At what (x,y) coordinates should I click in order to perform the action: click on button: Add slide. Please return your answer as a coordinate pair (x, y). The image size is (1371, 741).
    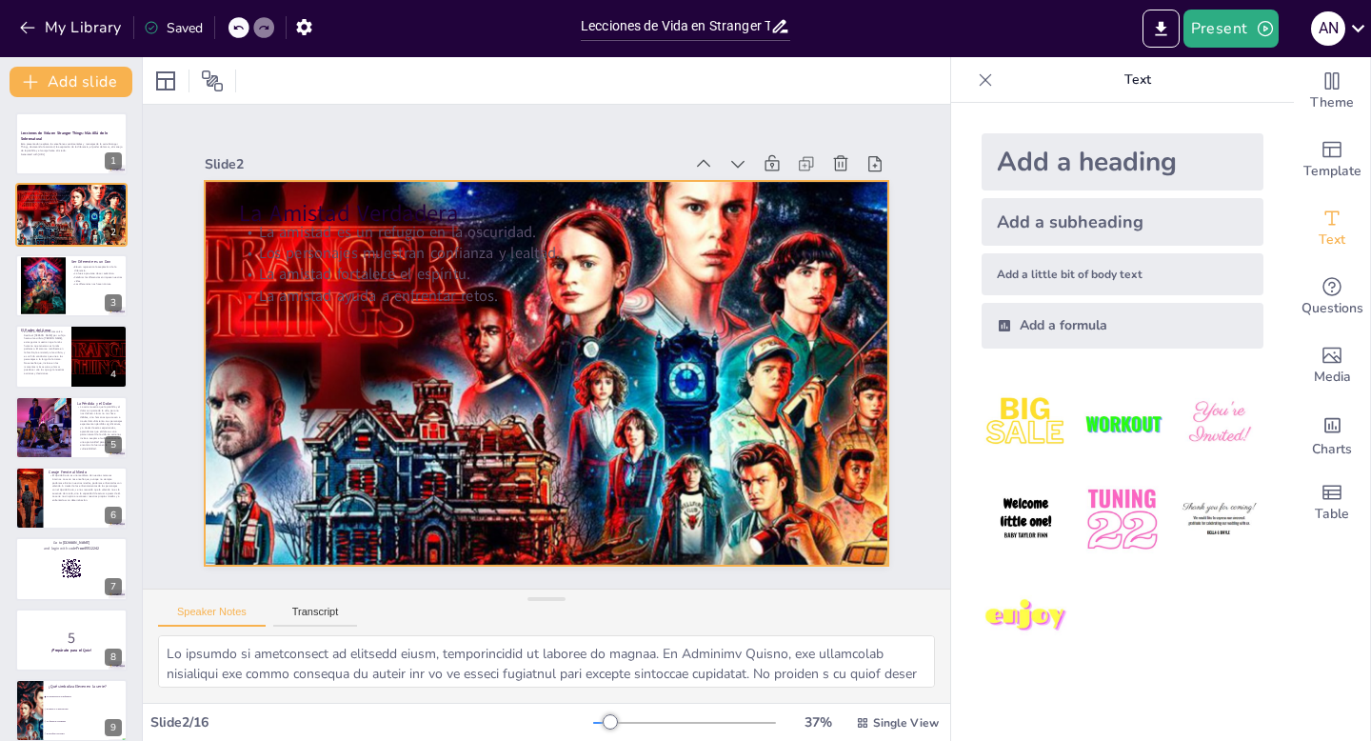
    Looking at the image, I should click on (70, 82).